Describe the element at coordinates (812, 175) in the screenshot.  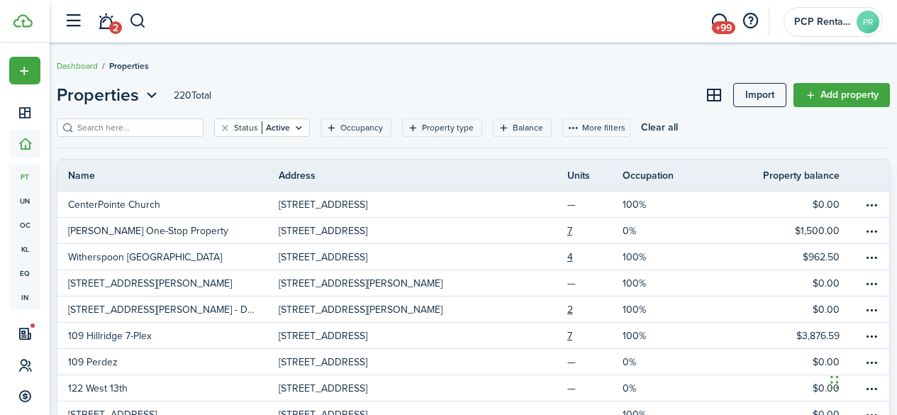
I see `th: Property balance` at that location.